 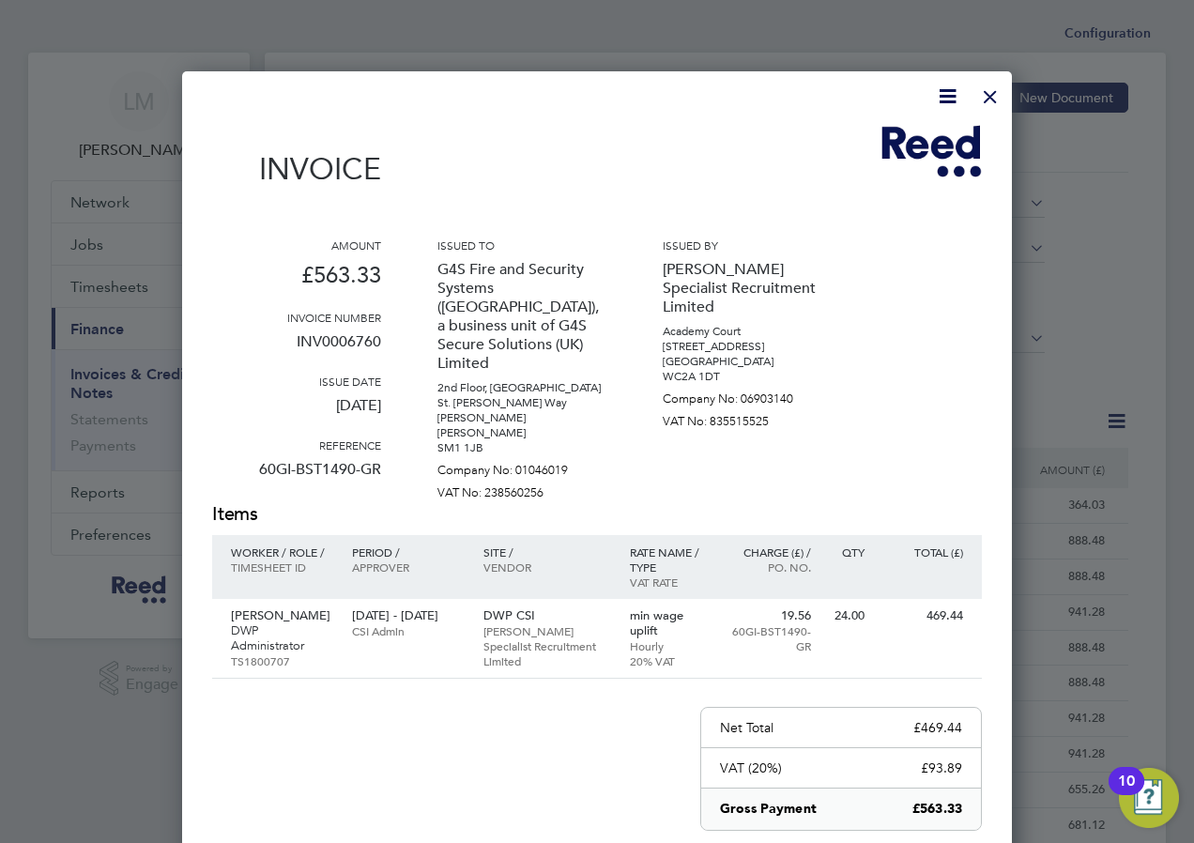 What do you see at coordinates (931, 151) in the screenshot?
I see `img: freesy-logo-remittance.png` at bounding box center [931, 151].